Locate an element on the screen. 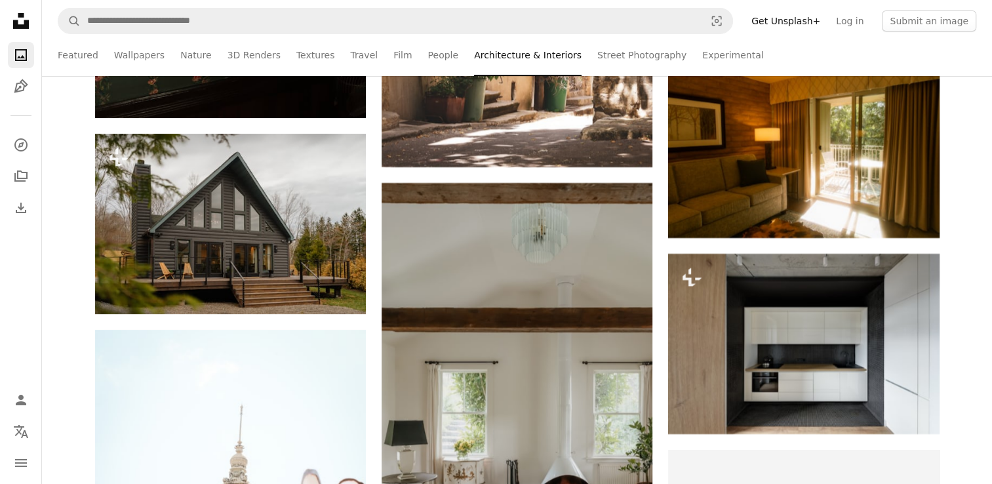  a: Log in / Sign up is located at coordinates (21, 400).